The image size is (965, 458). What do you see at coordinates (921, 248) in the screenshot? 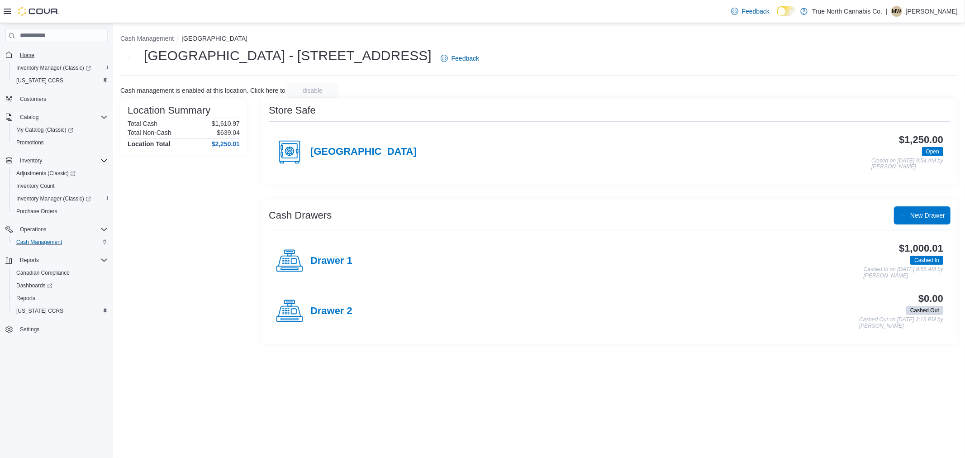
I see `h3: $1,000.01` at bounding box center [921, 248].